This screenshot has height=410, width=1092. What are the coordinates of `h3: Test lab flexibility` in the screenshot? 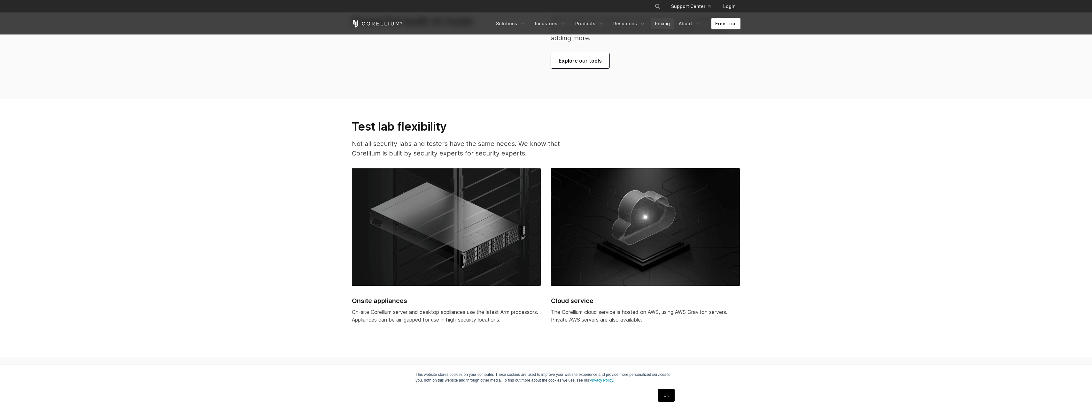 It's located at (461, 127).